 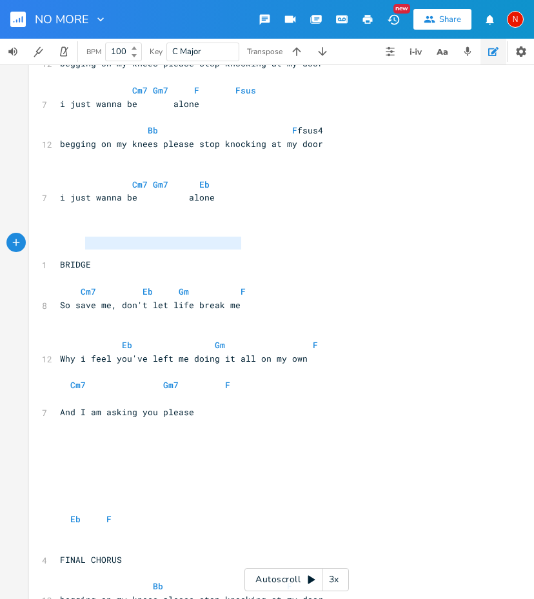 What do you see at coordinates (156, 52) in the screenshot?
I see `div: Key` at bounding box center [156, 52].